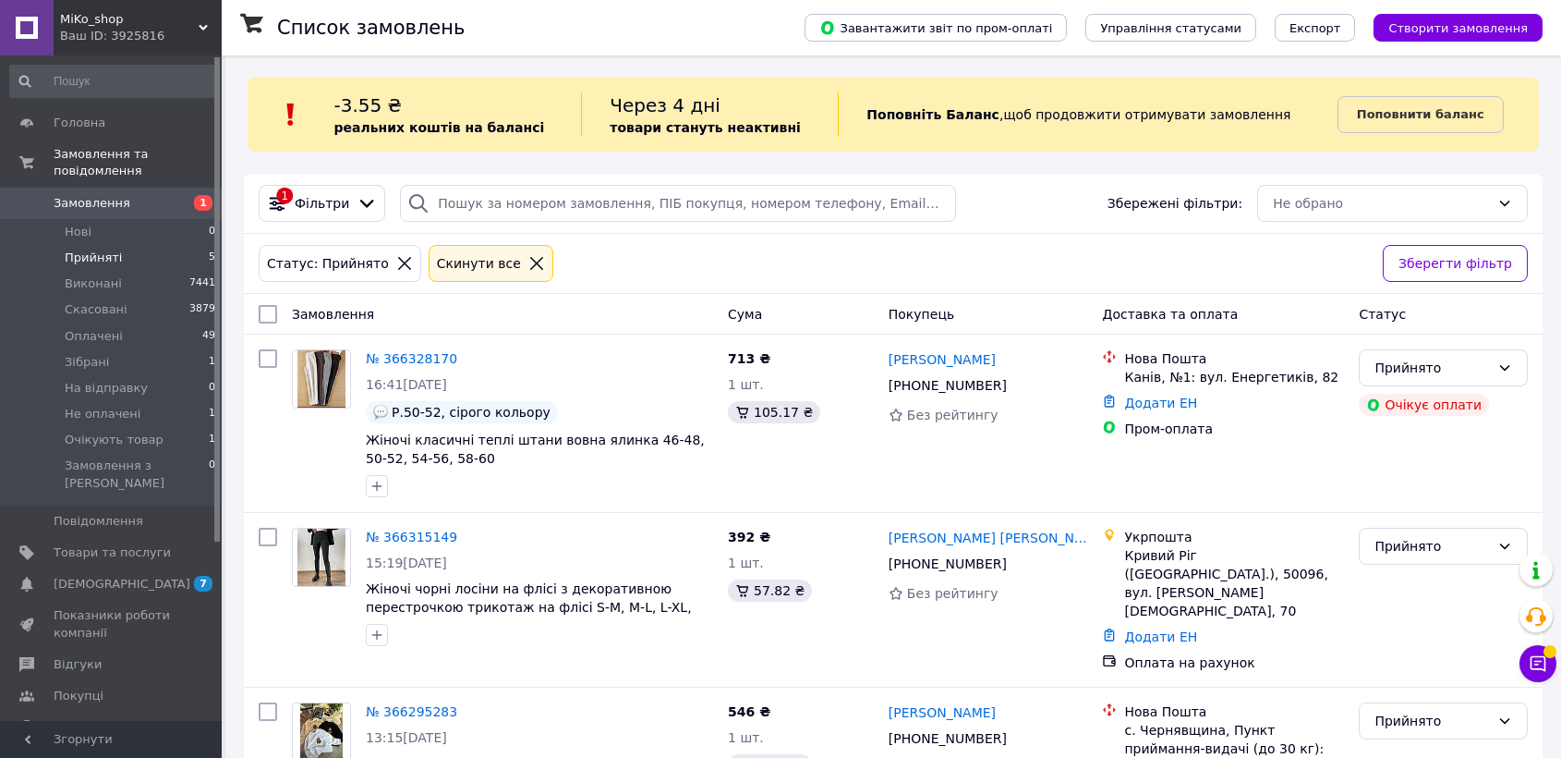 Image resolution: width=1561 pixels, height=758 pixels. What do you see at coordinates (1455, 263) in the screenshot?
I see `button: Зберегти фільтр` at bounding box center [1455, 263].